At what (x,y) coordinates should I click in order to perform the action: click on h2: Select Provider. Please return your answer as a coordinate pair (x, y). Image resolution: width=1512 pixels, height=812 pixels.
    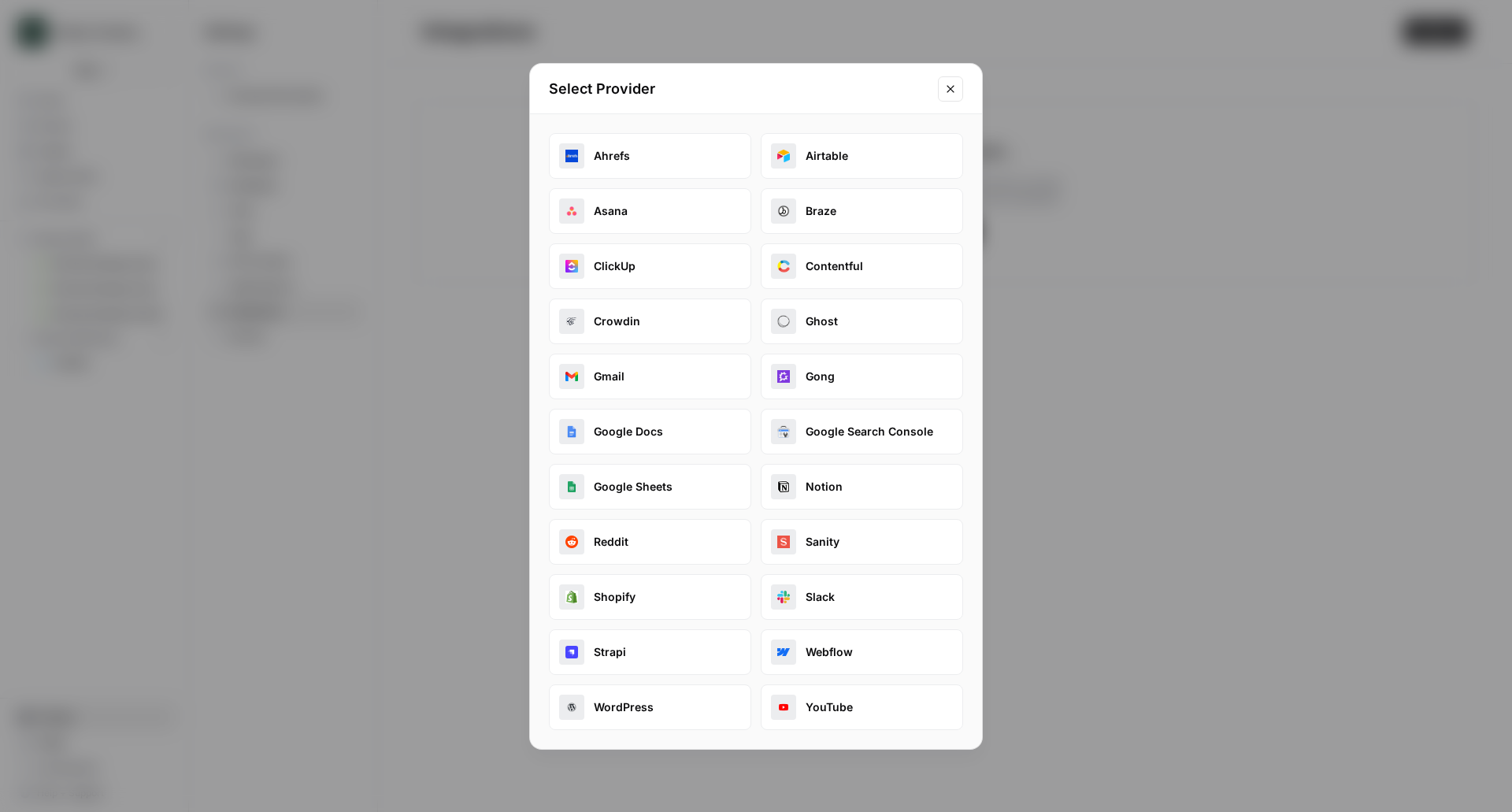
    Looking at the image, I should click on (739, 89).